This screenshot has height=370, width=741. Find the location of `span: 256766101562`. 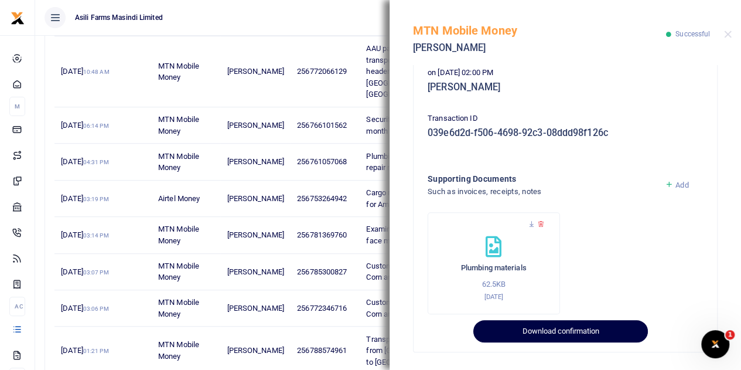

span: 256766101562 is located at coordinates (322, 125).